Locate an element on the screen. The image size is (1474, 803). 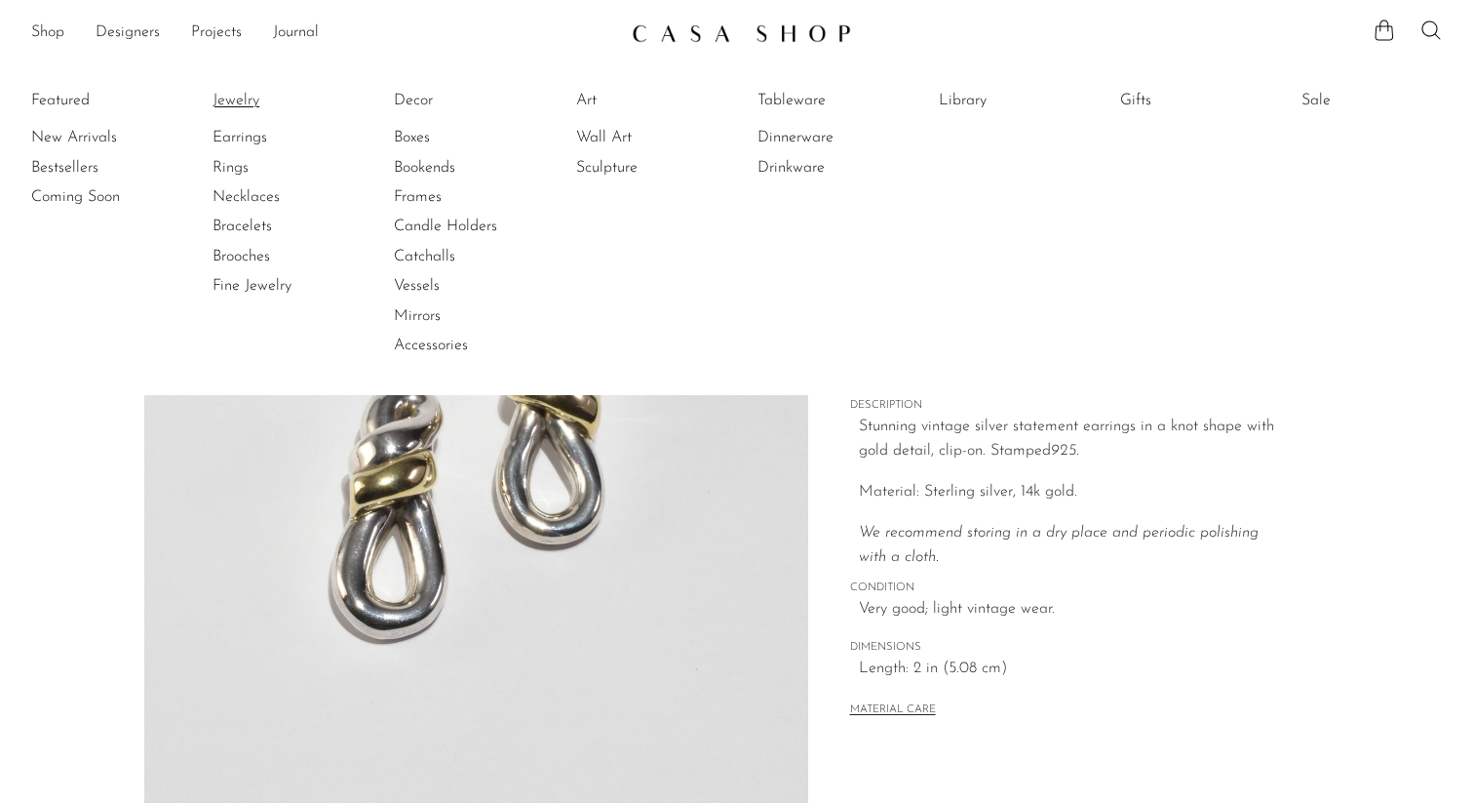
a: Frames is located at coordinates (467, 197).